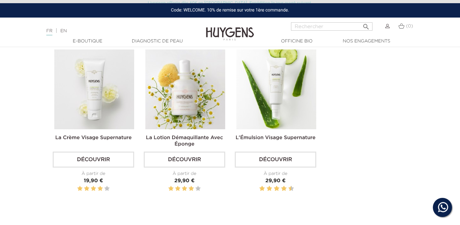 This screenshot has height=225, width=460. Describe the element at coordinates (280, 189) in the screenshot. I see `label: 7` at that location.